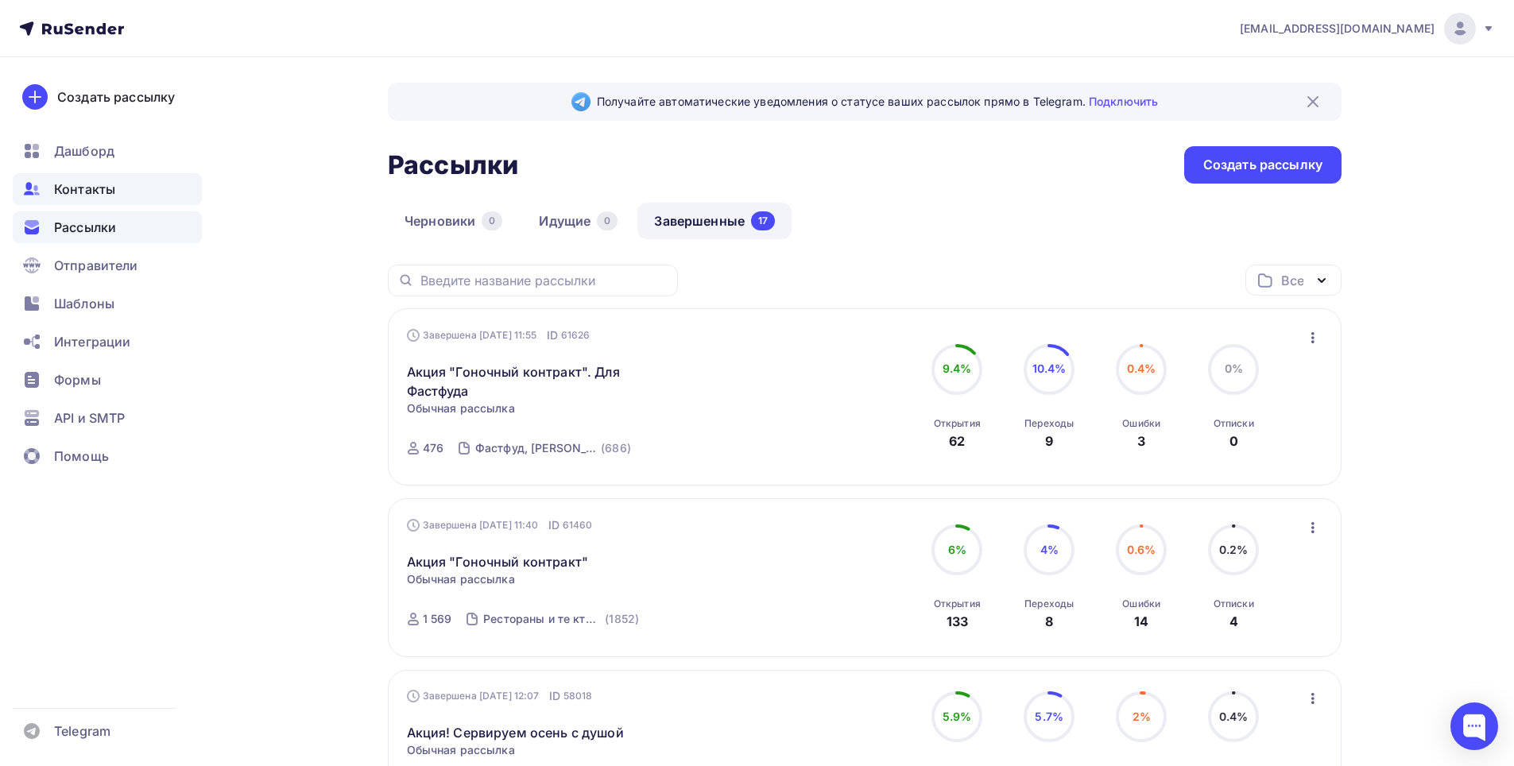  Describe the element at coordinates (1123, 101) in the screenshot. I see `a: Подключить` at that location.